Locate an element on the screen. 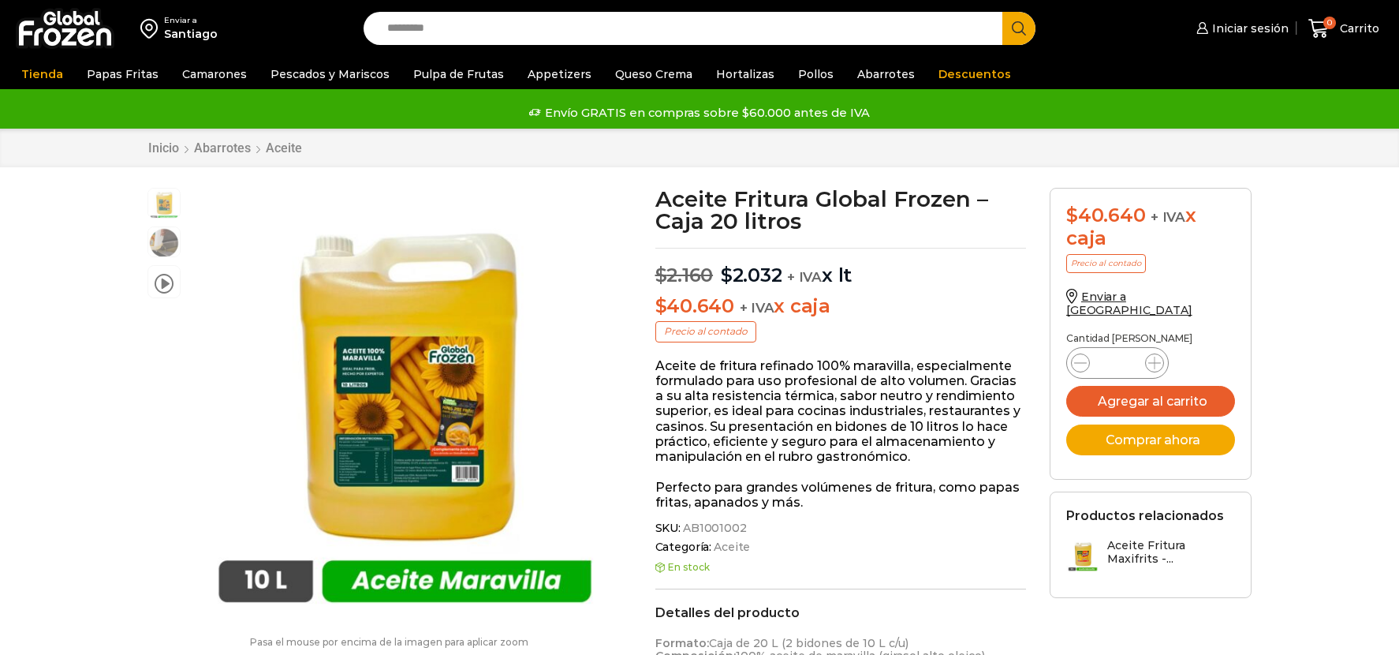 This screenshot has height=655, width=1399. p: Pasa el mouse por encima de la imagen para aplicar zoom is located at coordinates (390, 642).